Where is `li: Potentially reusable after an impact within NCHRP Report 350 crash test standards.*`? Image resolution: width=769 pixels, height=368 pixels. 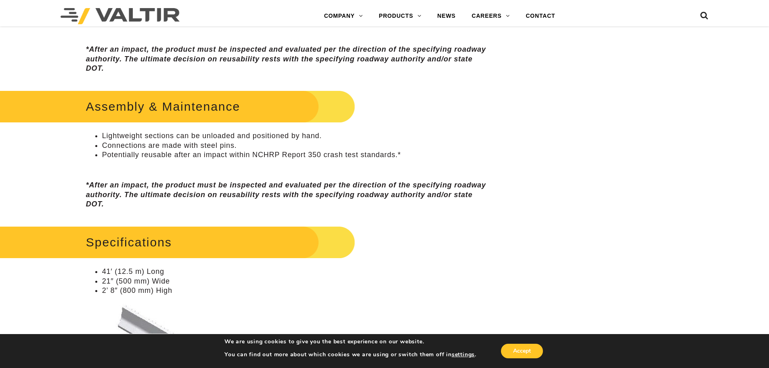 li: Potentially reusable after an impact within NCHRP Report 350 crash test standards.* is located at coordinates (296, 155).